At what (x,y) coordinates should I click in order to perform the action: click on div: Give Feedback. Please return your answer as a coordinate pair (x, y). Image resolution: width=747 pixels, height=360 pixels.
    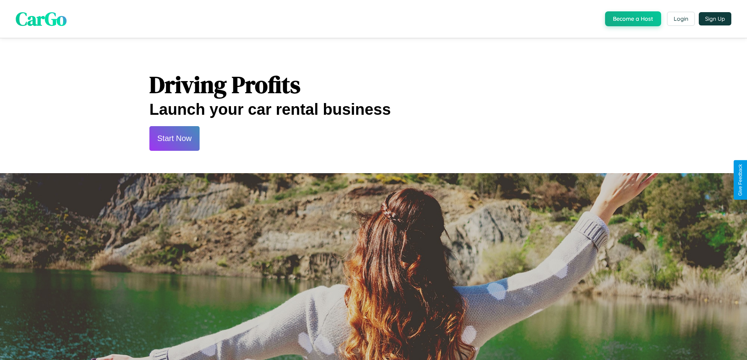
    Looking at the image, I should click on (740, 180).